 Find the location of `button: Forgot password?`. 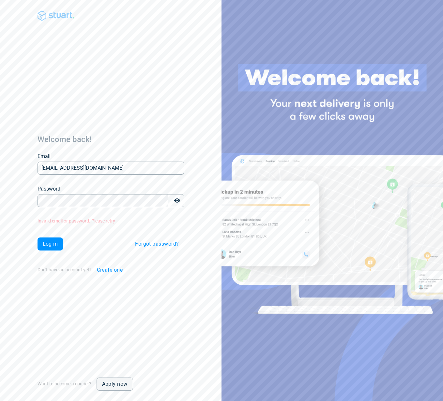

button: Forgot password? is located at coordinates (157, 244).